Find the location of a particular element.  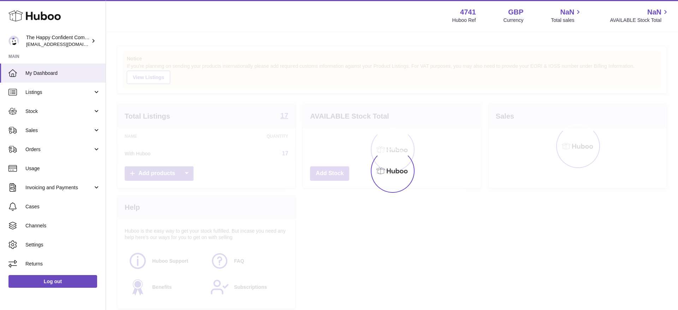

span: Sales is located at coordinates (59, 130).